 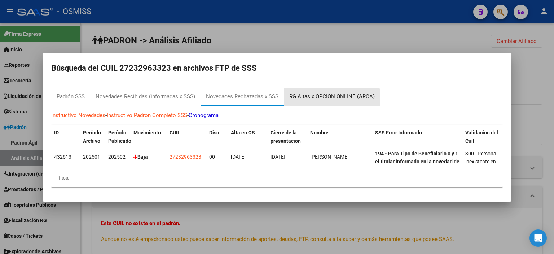 What do you see at coordinates (243, 132) in the screenshot?
I see `span: Alta en OS` at bounding box center [243, 132].